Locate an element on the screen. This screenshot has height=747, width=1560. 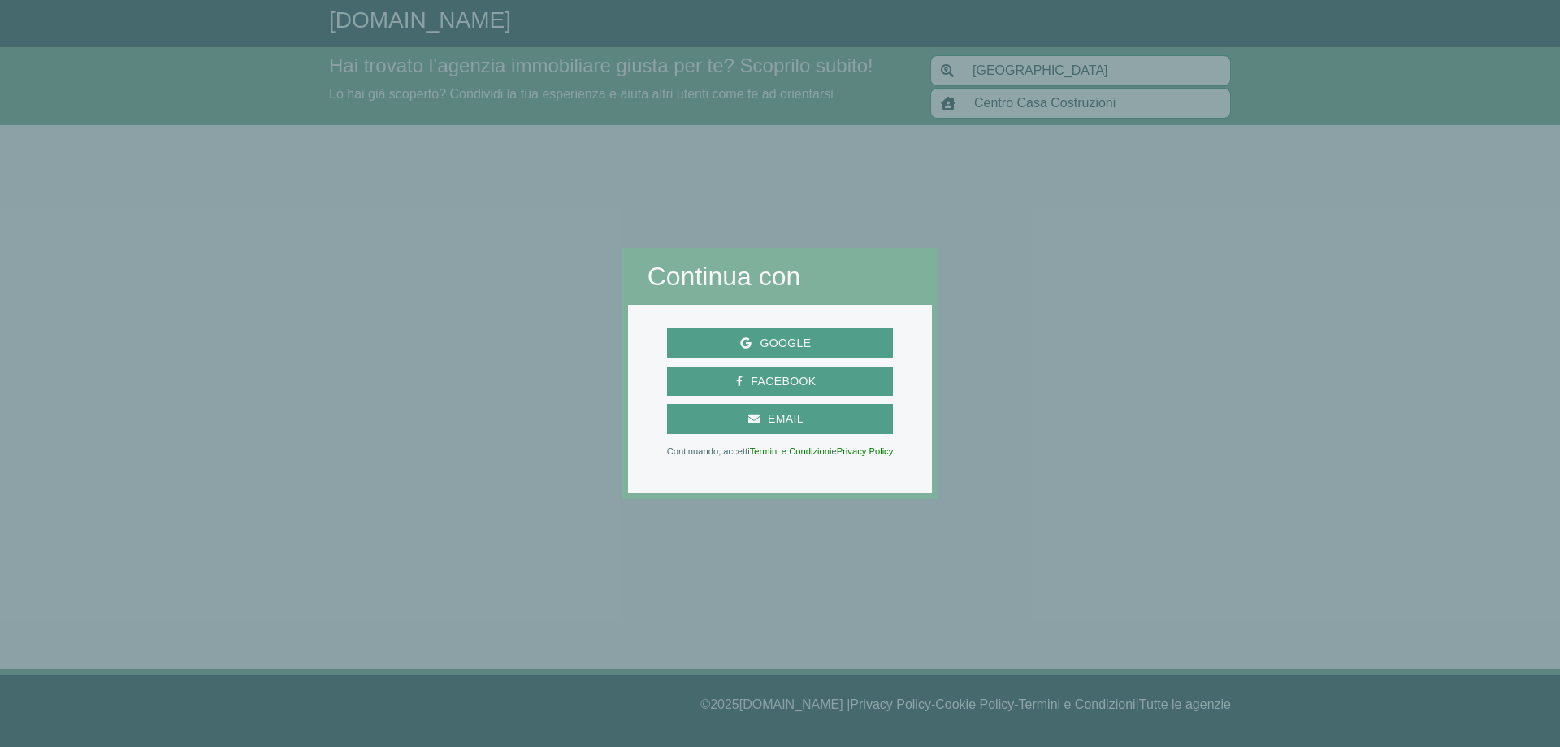
a: Privacy Policy is located at coordinates (865, 451).